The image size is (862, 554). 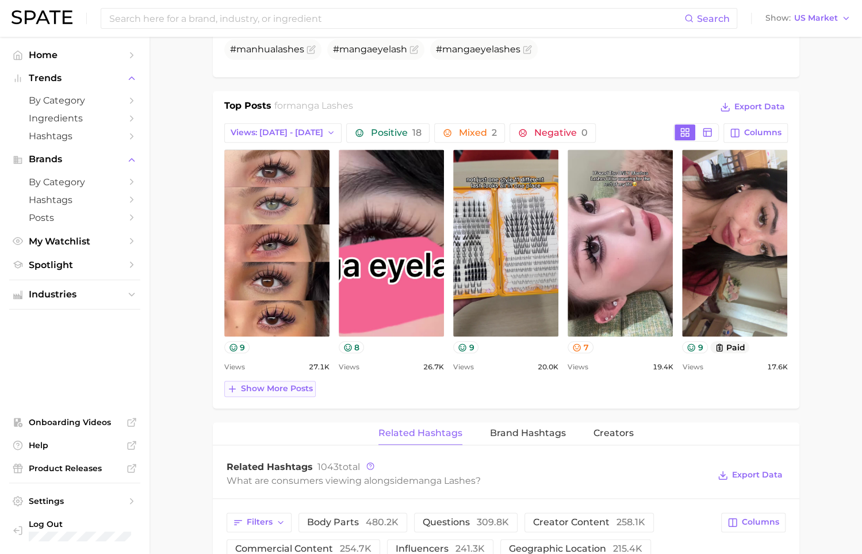 I want to click on span: 480.2k, so click(x=382, y=522).